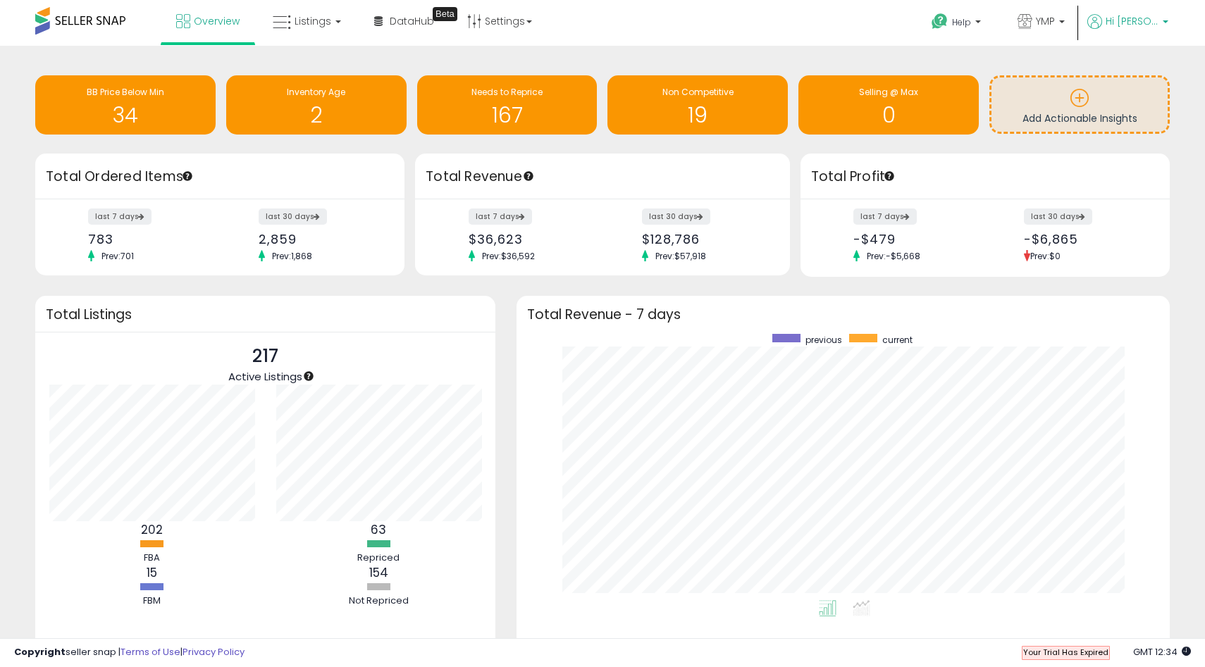  I want to click on span: Prev: -$5,668, so click(893, 256).